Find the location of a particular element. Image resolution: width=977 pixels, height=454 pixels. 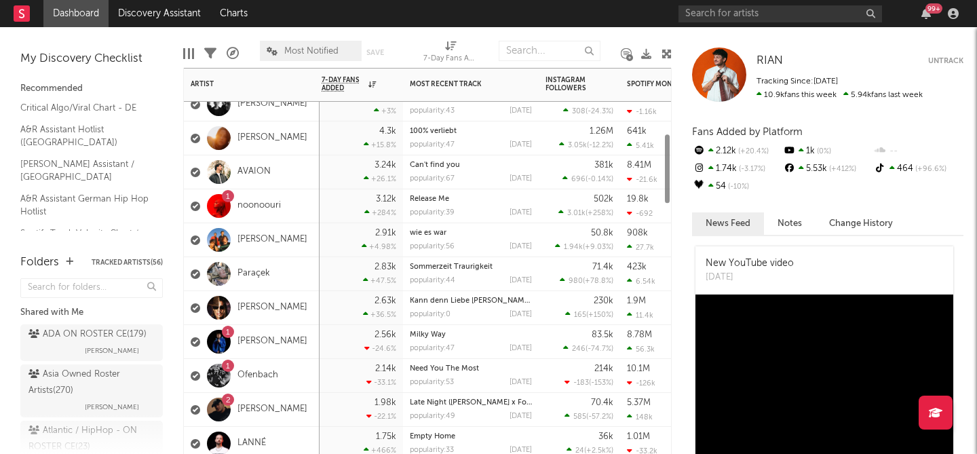

div: Spotify Monthly Listeners is located at coordinates (677, 84).